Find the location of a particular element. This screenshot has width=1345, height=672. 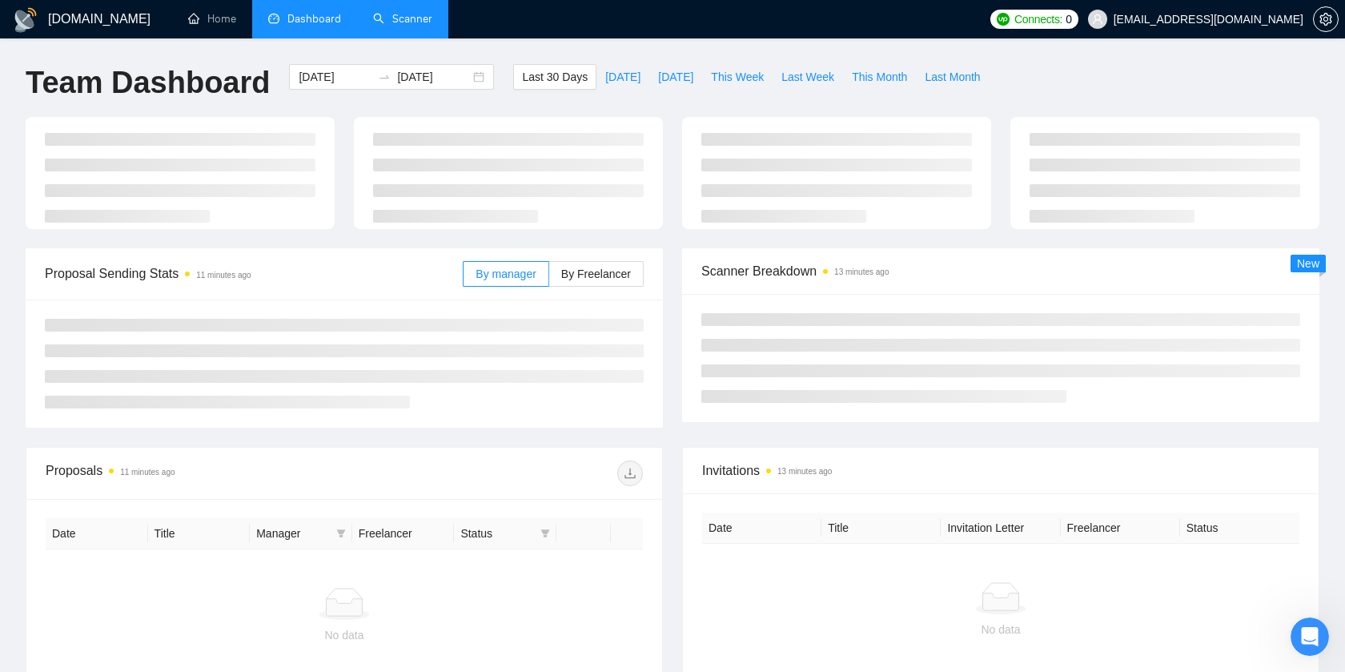

span: Status is located at coordinates (497, 533).